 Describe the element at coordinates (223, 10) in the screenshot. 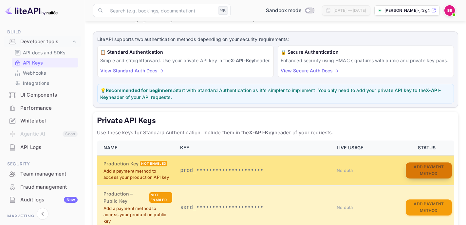

I see `div: ⌘K` at that location.